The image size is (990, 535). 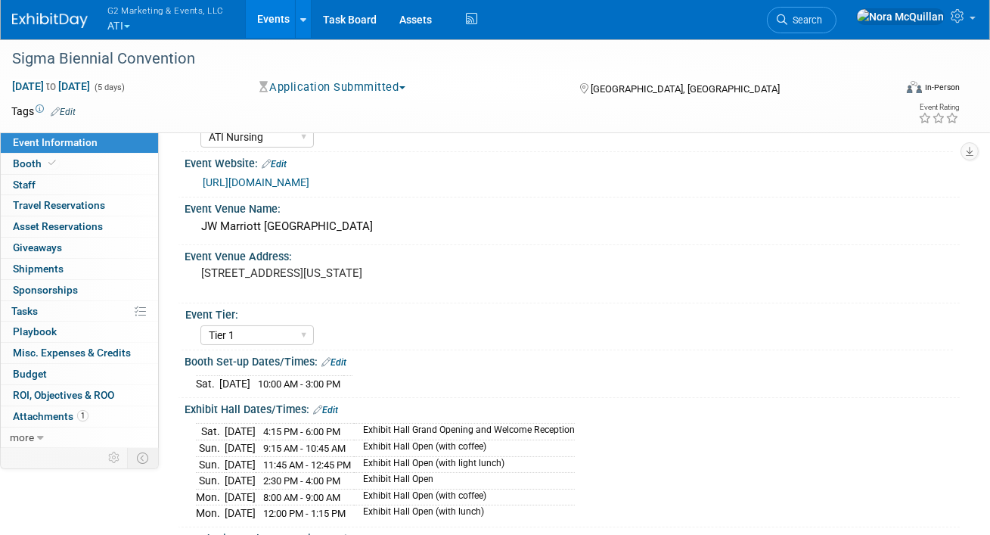 I want to click on span: Giveaways, so click(x=37, y=247).